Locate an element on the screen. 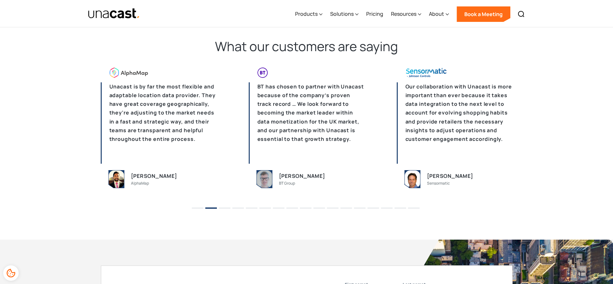 The height and width of the screenshot is (284, 613). img: Unacast text logo is located at coordinates (114, 14).